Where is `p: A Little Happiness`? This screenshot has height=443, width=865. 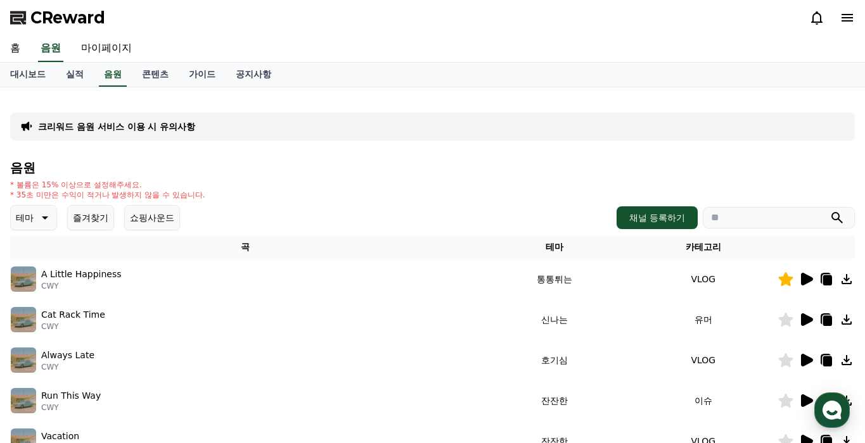
p: A Little Happiness is located at coordinates (81, 274).